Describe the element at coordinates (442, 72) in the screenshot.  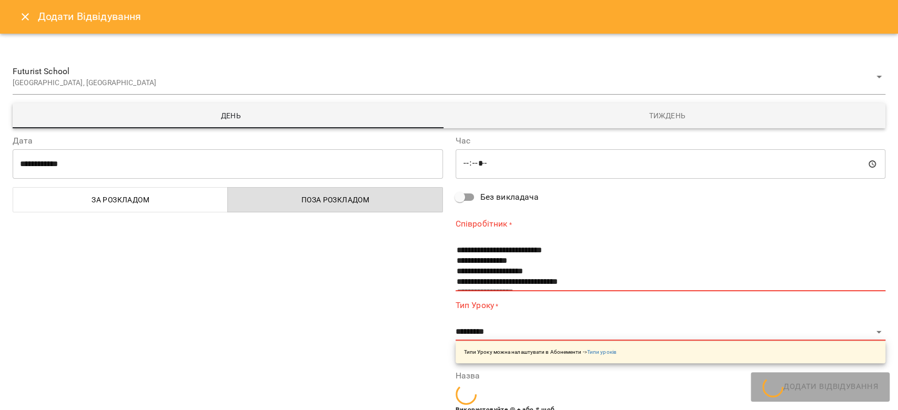
I see `span: Futurist School` at that location.